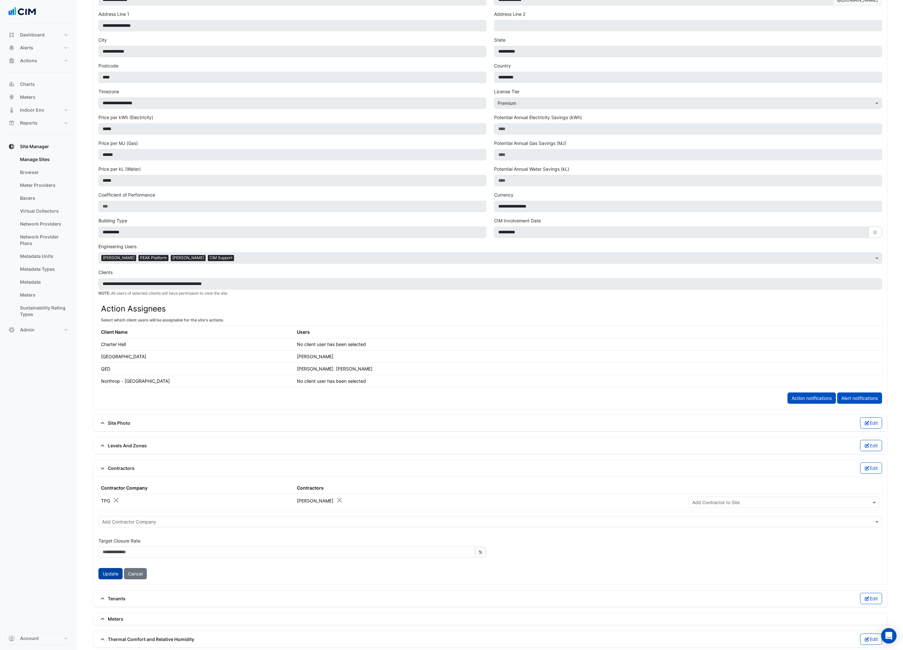 This screenshot has width=903, height=650. I want to click on label: Postcode, so click(108, 66).